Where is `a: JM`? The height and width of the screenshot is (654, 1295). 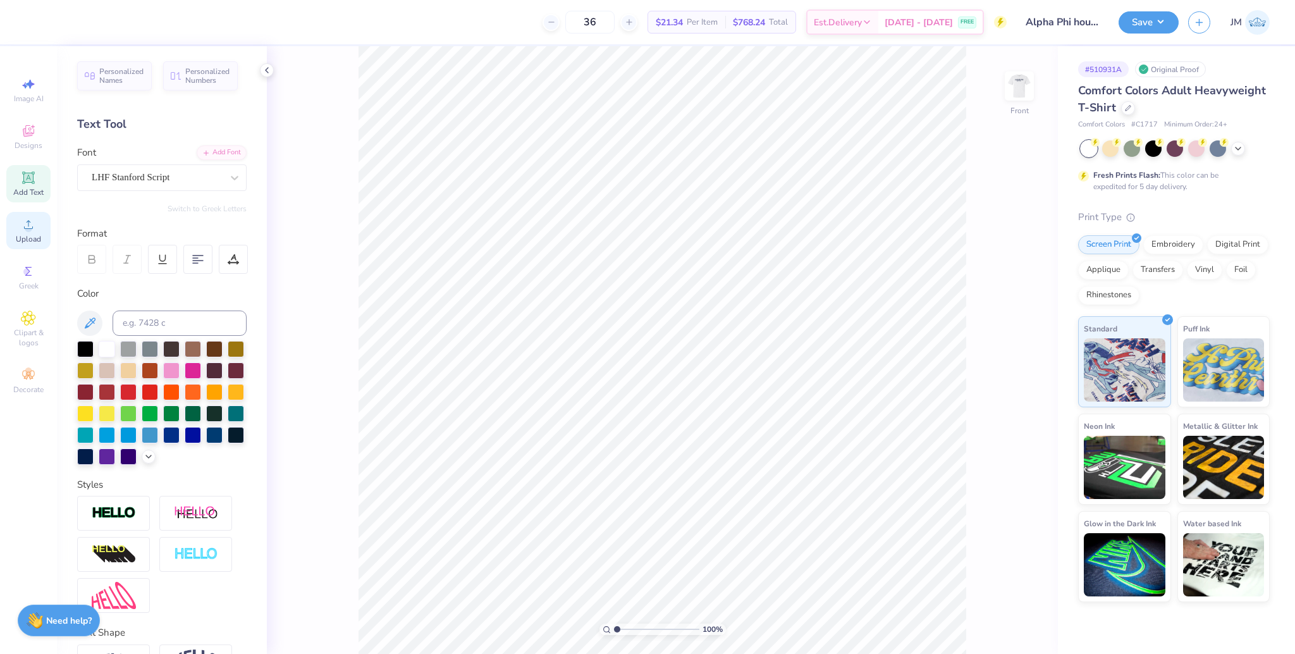
a: JM is located at coordinates (1250, 22).